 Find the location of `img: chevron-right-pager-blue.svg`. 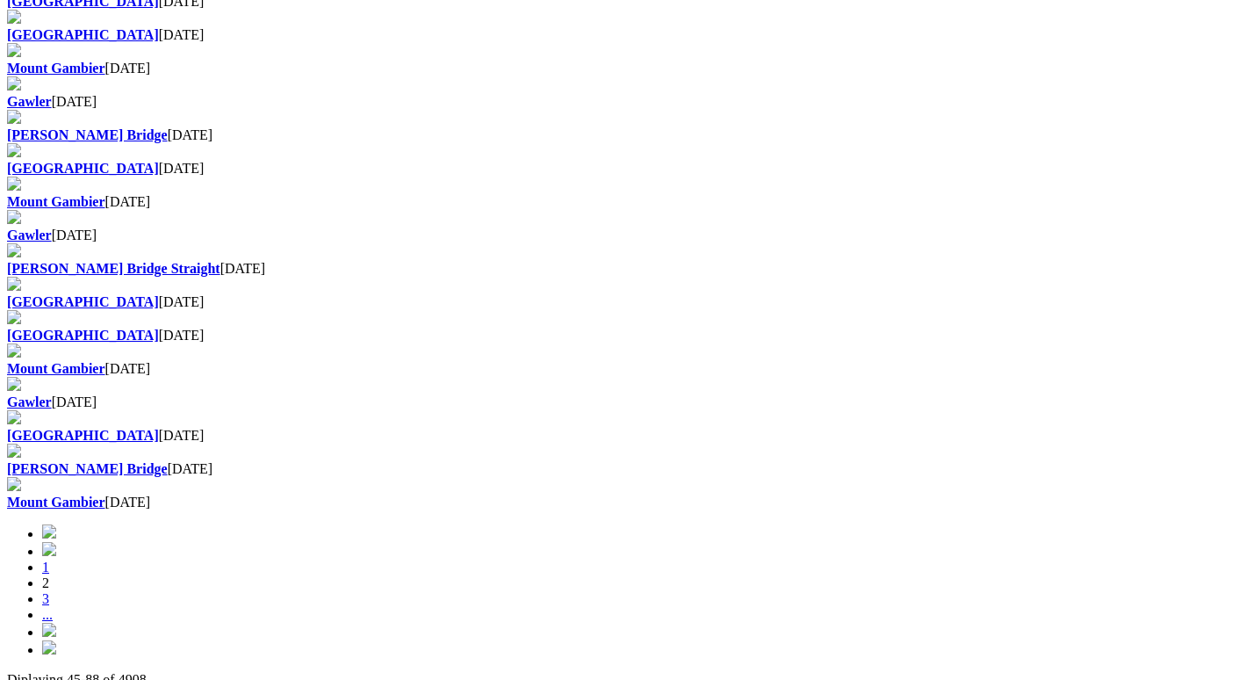

img: chevron-right-pager-blue.svg is located at coordinates (49, 630).